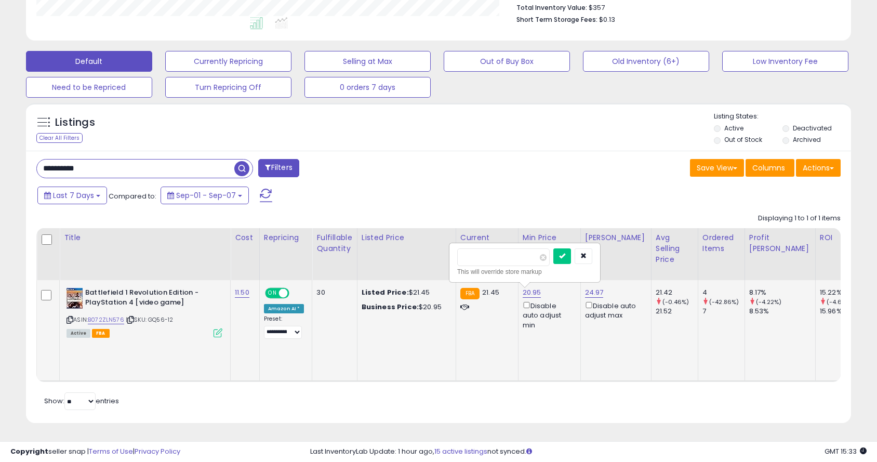  Describe the element at coordinates (557, 19) in the screenshot. I see `b: Short Term Storage Fees:` at that location.